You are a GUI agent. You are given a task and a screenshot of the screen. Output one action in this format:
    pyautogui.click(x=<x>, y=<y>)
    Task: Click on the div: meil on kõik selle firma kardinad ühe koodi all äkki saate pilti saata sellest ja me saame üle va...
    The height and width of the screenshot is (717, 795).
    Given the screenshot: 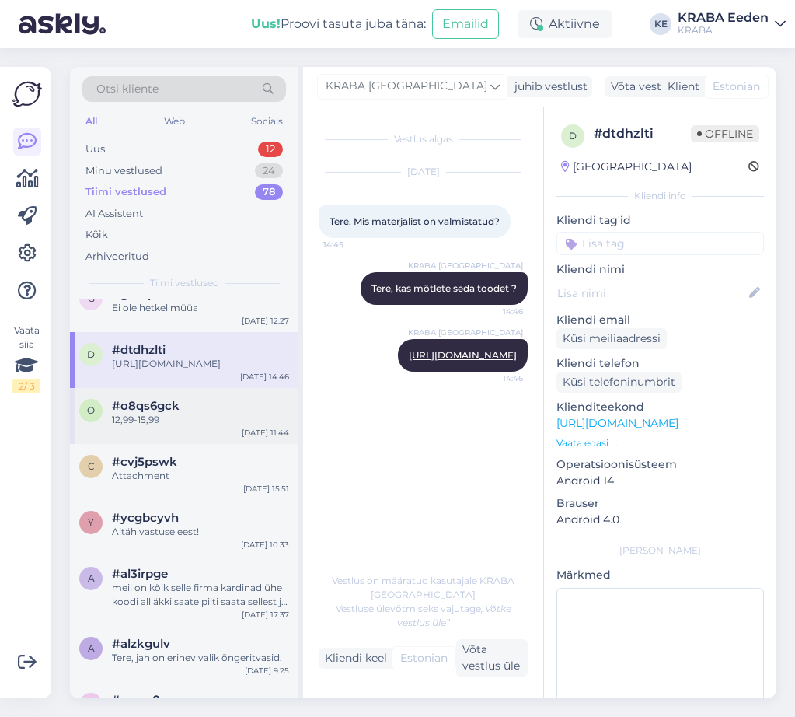 What is the action you would take?
    pyautogui.click(x=201, y=595)
    